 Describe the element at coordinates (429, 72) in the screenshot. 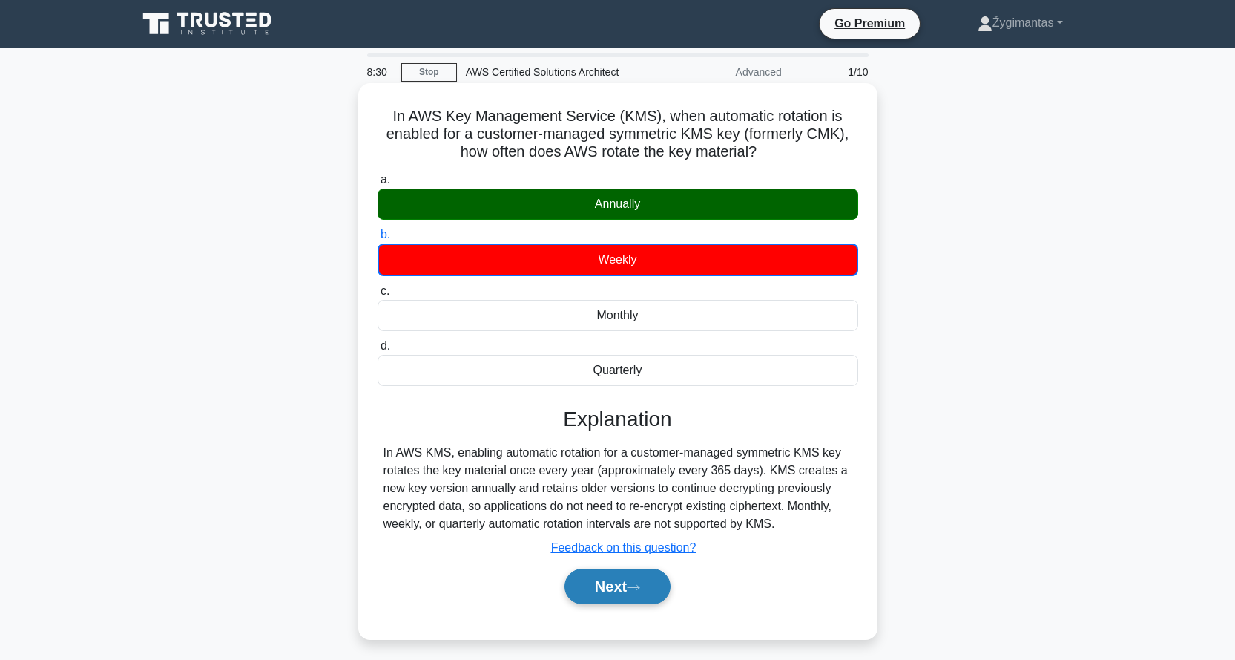

I see `a: Stop` at that location.